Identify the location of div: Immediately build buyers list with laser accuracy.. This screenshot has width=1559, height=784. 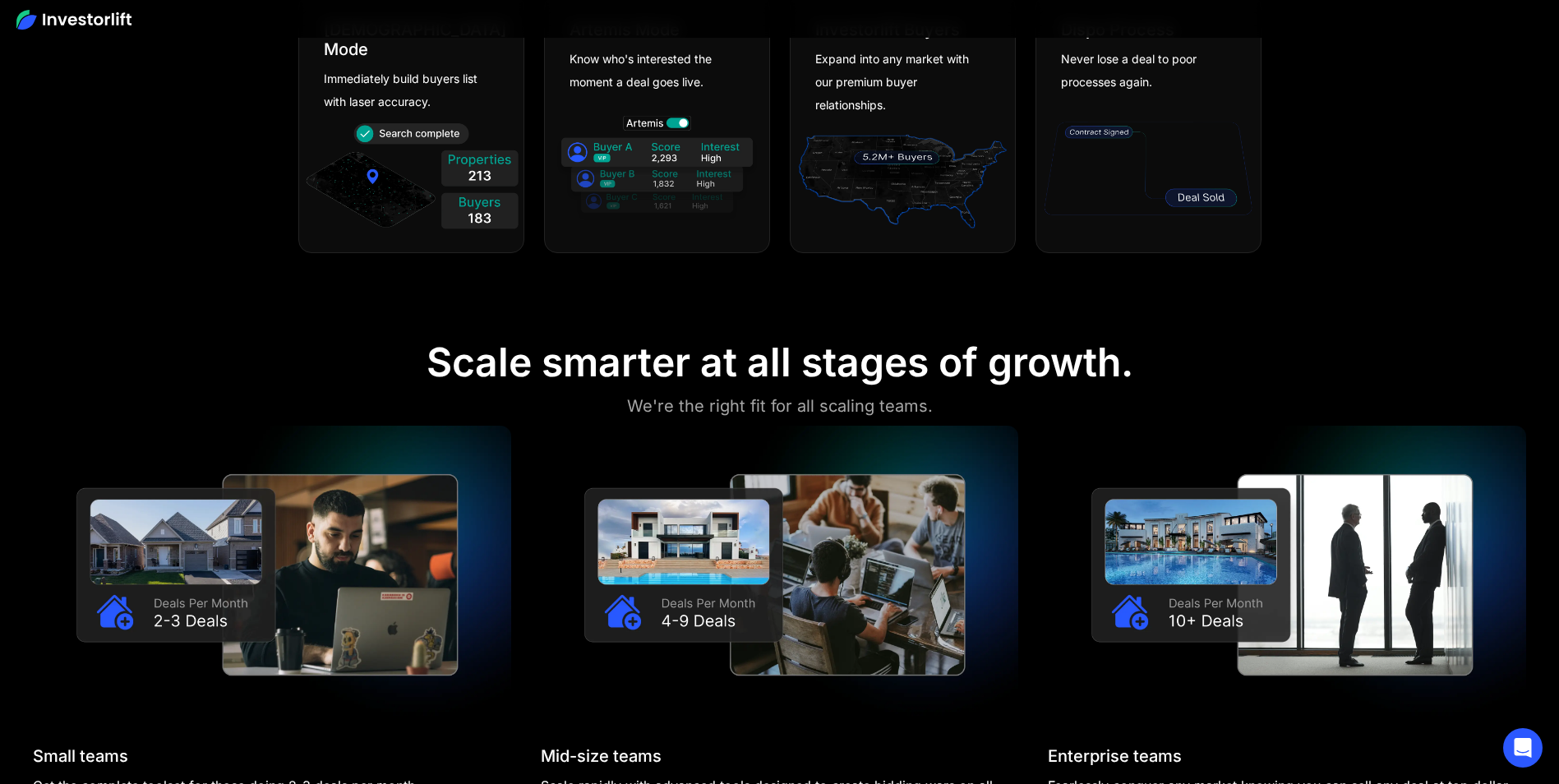
(405, 90).